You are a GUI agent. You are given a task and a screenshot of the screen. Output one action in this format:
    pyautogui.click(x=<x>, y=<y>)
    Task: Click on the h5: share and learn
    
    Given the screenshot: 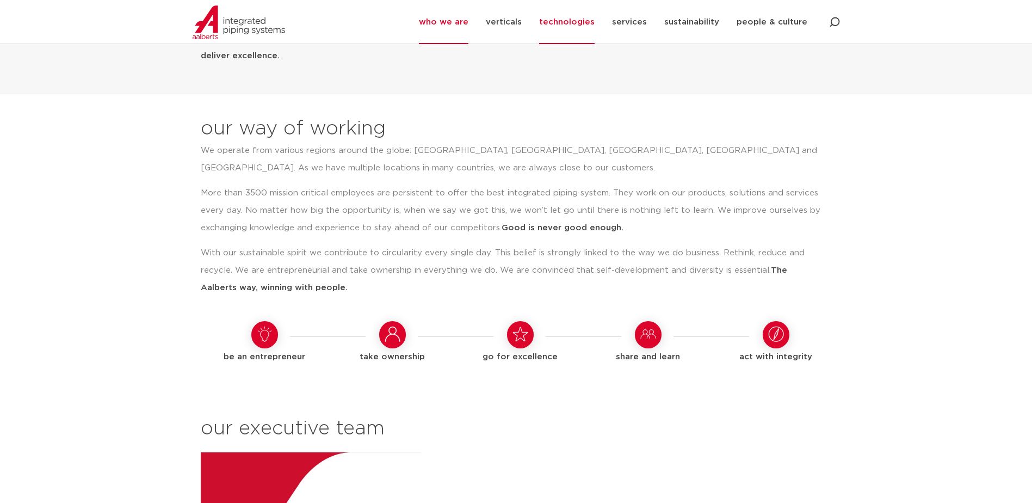 What is the action you would take?
    pyautogui.click(x=648, y=357)
    